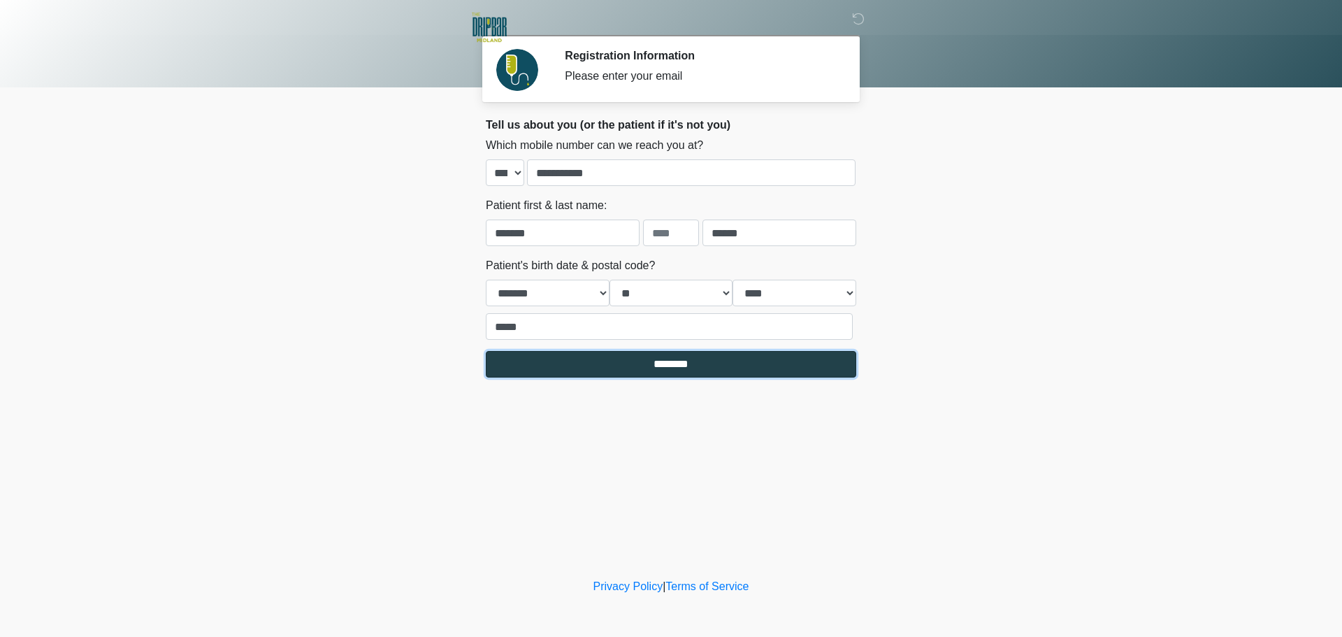 This screenshot has width=1342, height=637. What do you see at coordinates (594, 145) in the screenshot?
I see `label: Which mobile number can we reach you at?` at bounding box center [594, 145].